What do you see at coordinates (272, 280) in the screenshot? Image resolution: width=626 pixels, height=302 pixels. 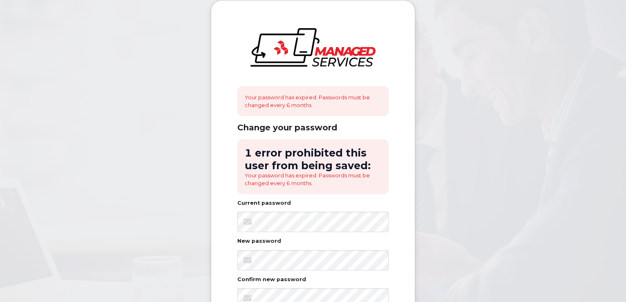 I see `label: Confirm new password` at bounding box center [272, 280].